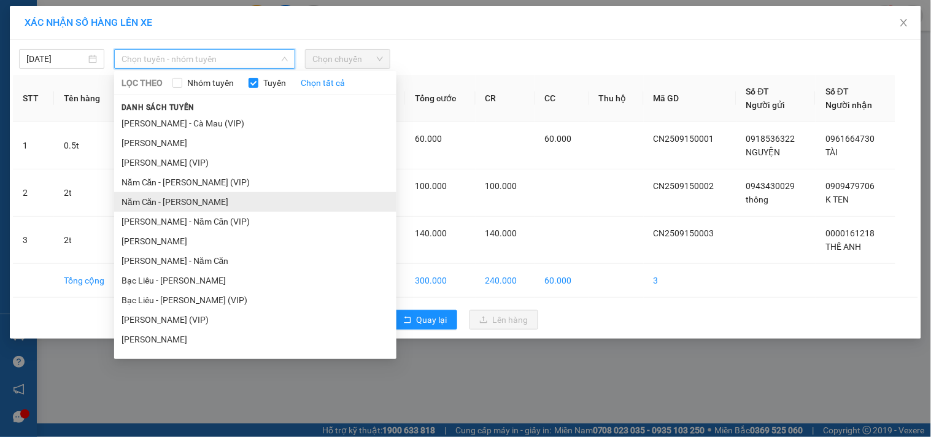 Image resolution: width=931 pixels, height=437 pixels. Describe the element at coordinates (88, 145) in the screenshot. I see `td: 0.5t` at that location.